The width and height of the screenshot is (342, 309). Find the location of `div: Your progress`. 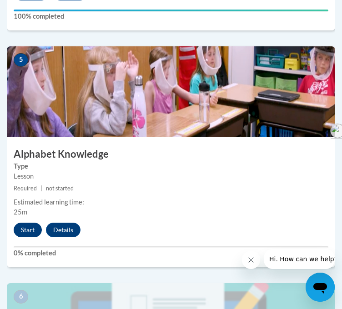

div: Your progress is located at coordinates (171, 10).